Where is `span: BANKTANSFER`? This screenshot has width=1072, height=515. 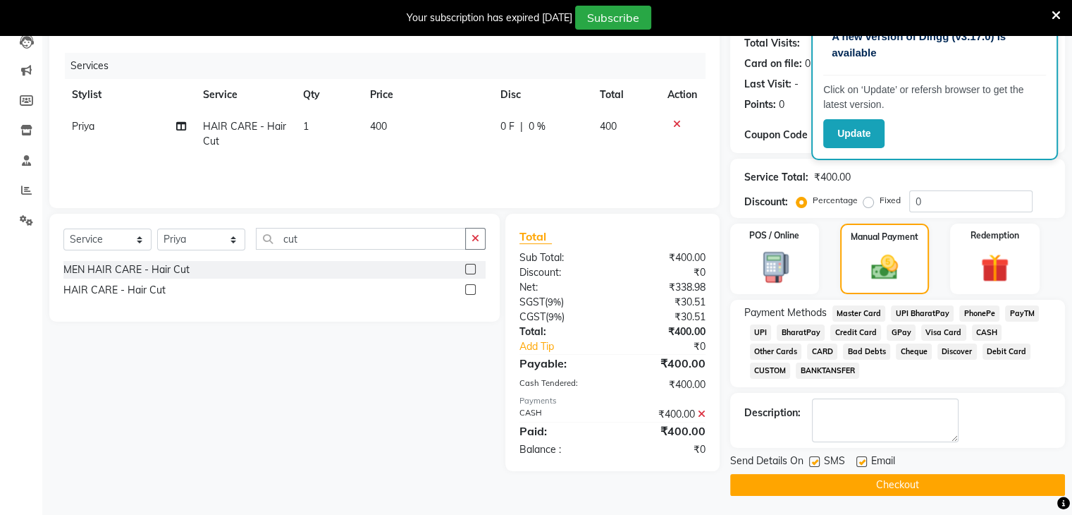
span: BANKTANSFER is located at coordinates (828, 370).